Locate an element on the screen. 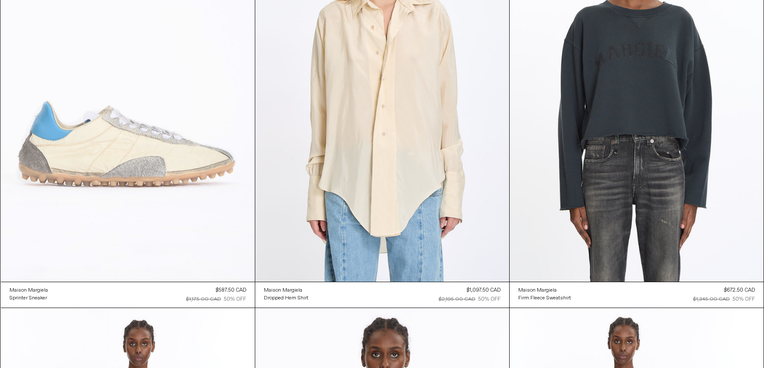 Image resolution: width=764 pixels, height=368 pixels. div: $587.50 CAD is located at coordinates (231, 291).